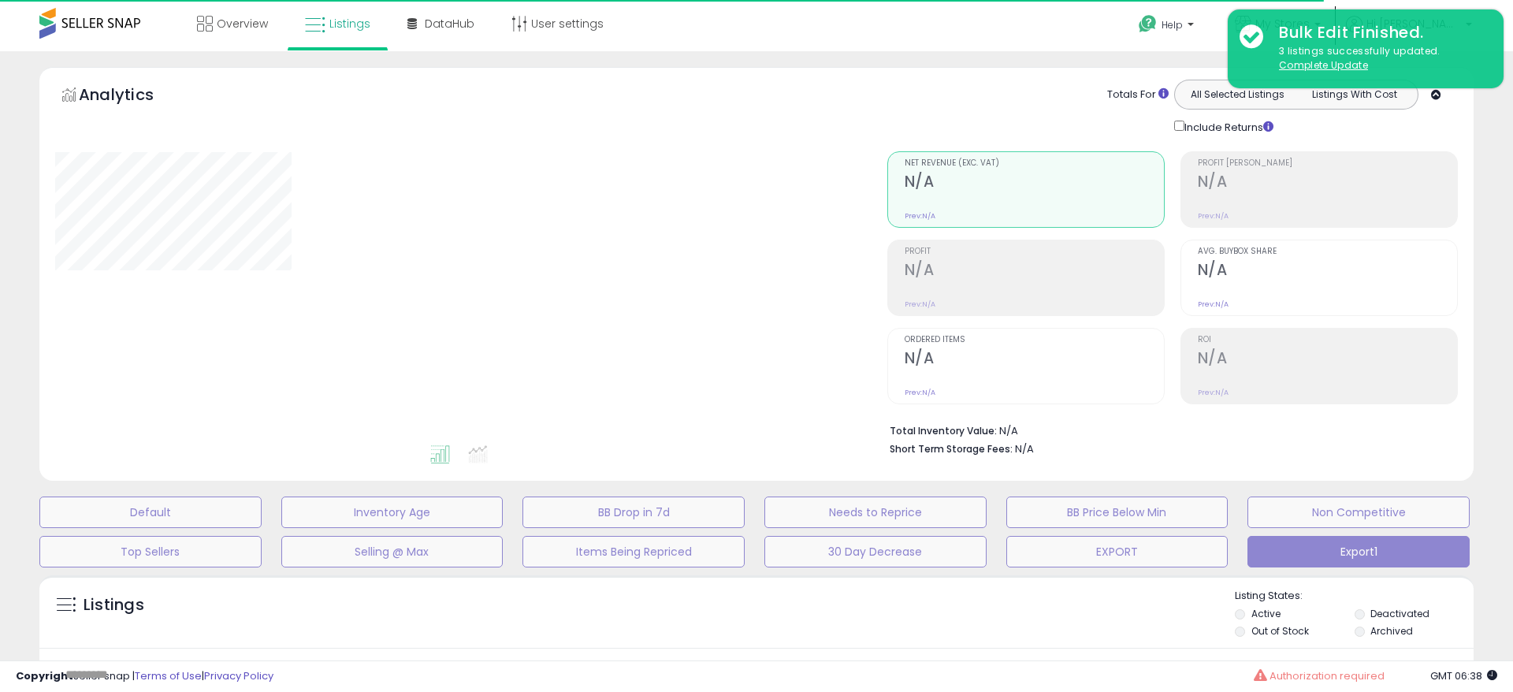 The width and height of the screenshot is (1513, 692). Describe the element at coordinates (1359, 552) in the screenshot. I see `button: Export1` at that location.